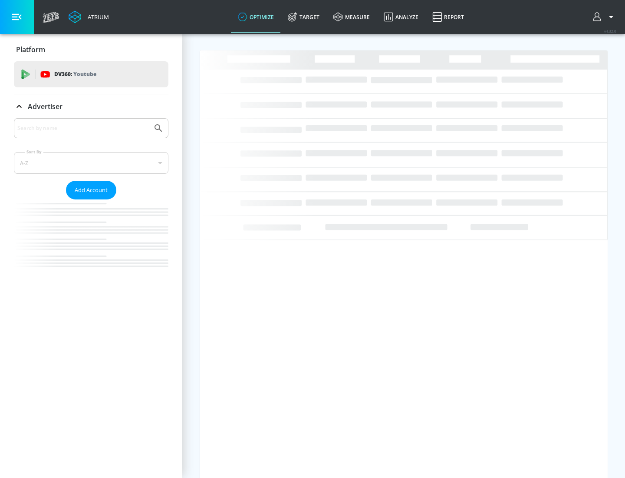  Describe the element at coordinates (30, 50) in the screenshot. I see `p: Platform` at that location.